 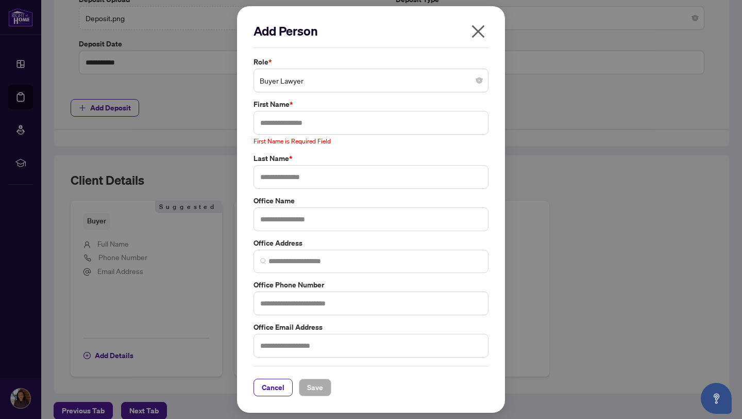 I want to click on label: Office Name, so click(x=371, y=201).